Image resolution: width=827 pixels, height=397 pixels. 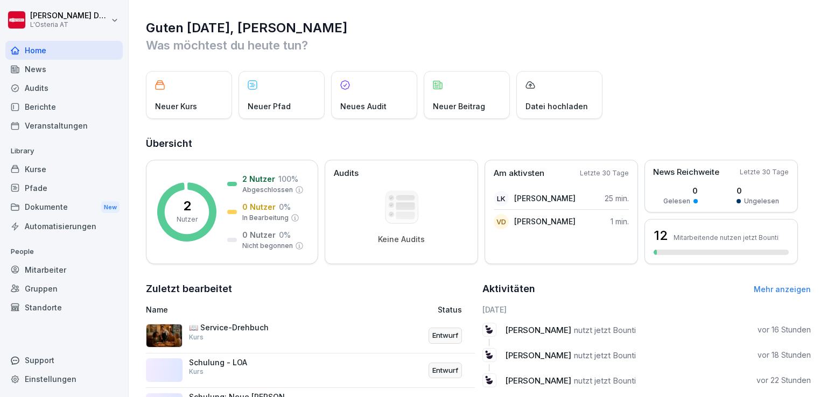 I want to click on div: New, so click(x=110, y=207).